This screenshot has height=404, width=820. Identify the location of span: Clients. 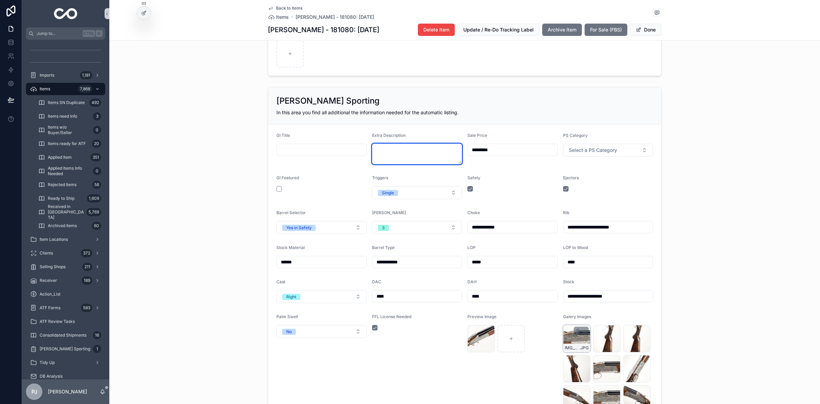
(46, 253).